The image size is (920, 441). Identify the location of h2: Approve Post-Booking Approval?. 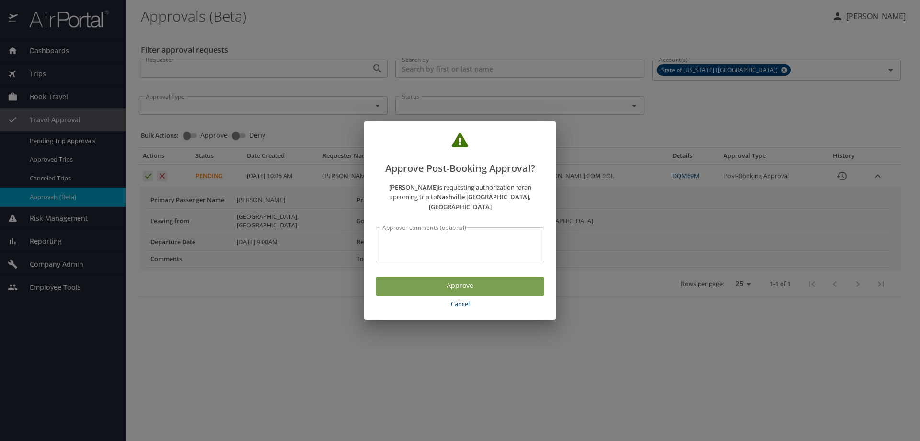
(460, 154).